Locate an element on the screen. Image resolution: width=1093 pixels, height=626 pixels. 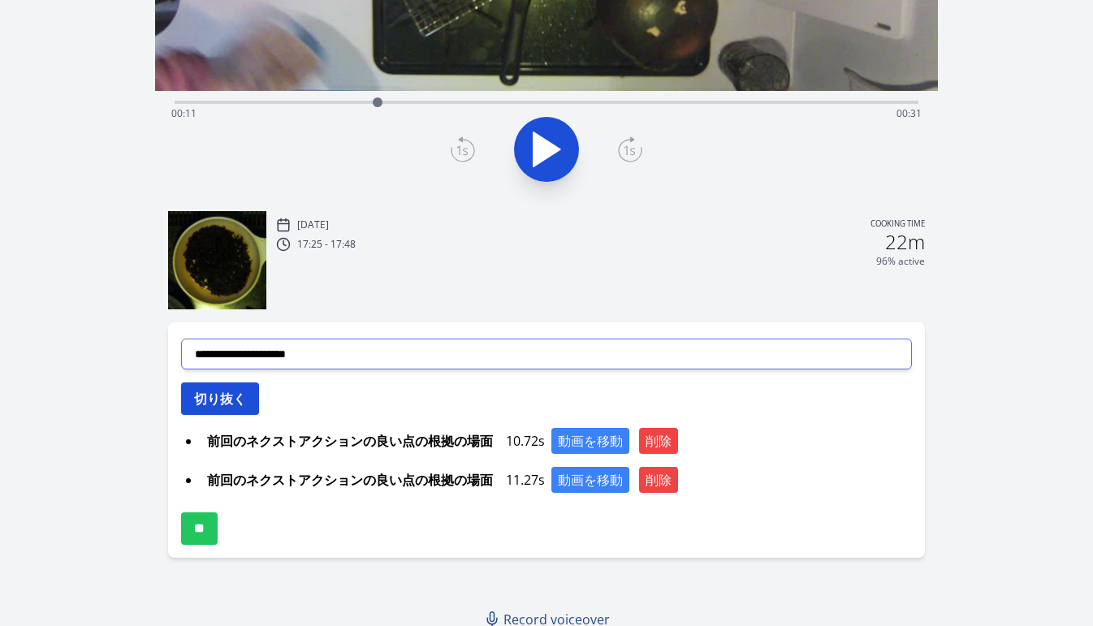
h2: 22m is located at coordinates (905, 242).